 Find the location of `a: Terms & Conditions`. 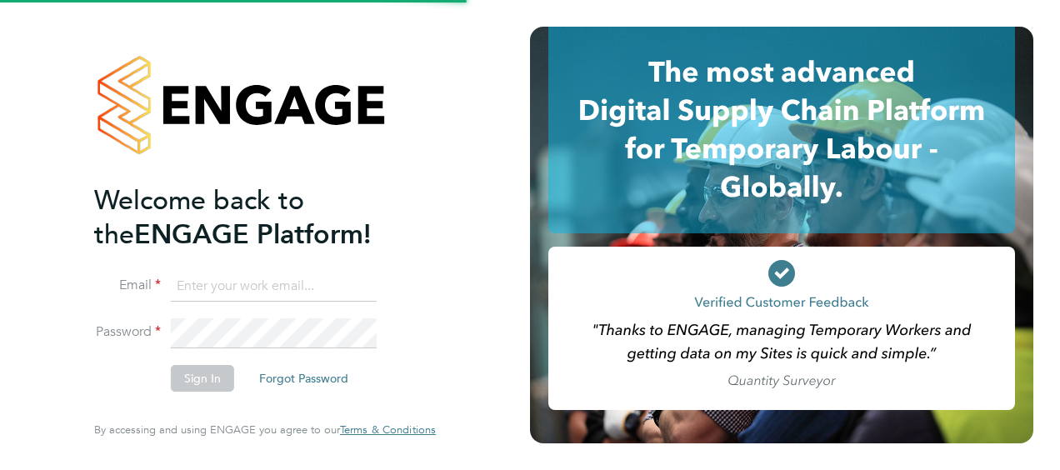

a: Terms & Conditions is located at coordinates (388, 430).